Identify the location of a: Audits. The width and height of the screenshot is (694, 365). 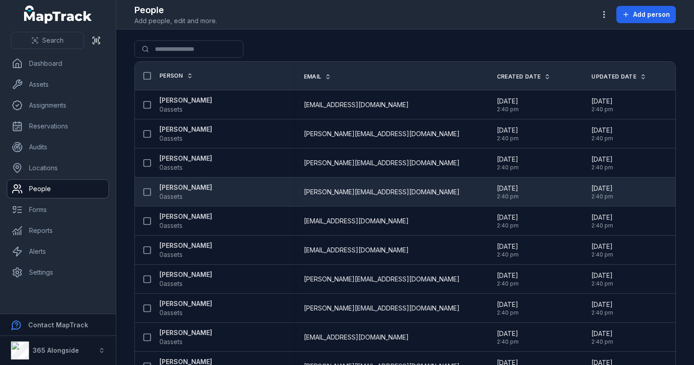
(58, 147).